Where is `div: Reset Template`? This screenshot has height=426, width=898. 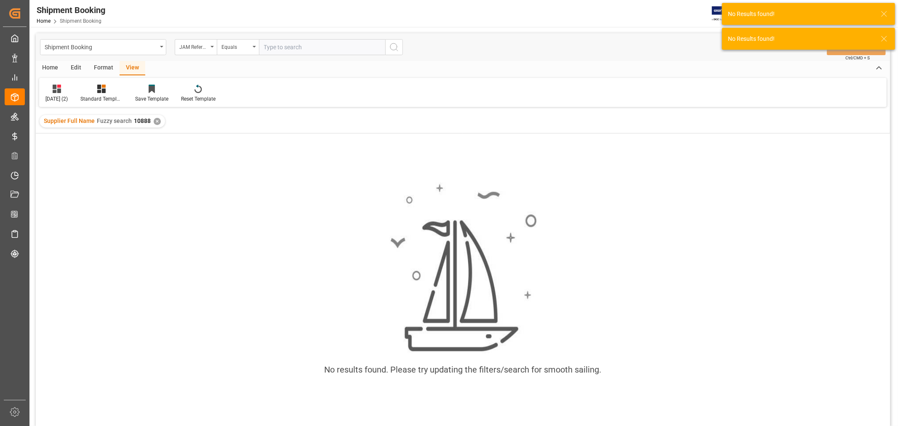
div: Reset Template is located at coordinates (198, 99).